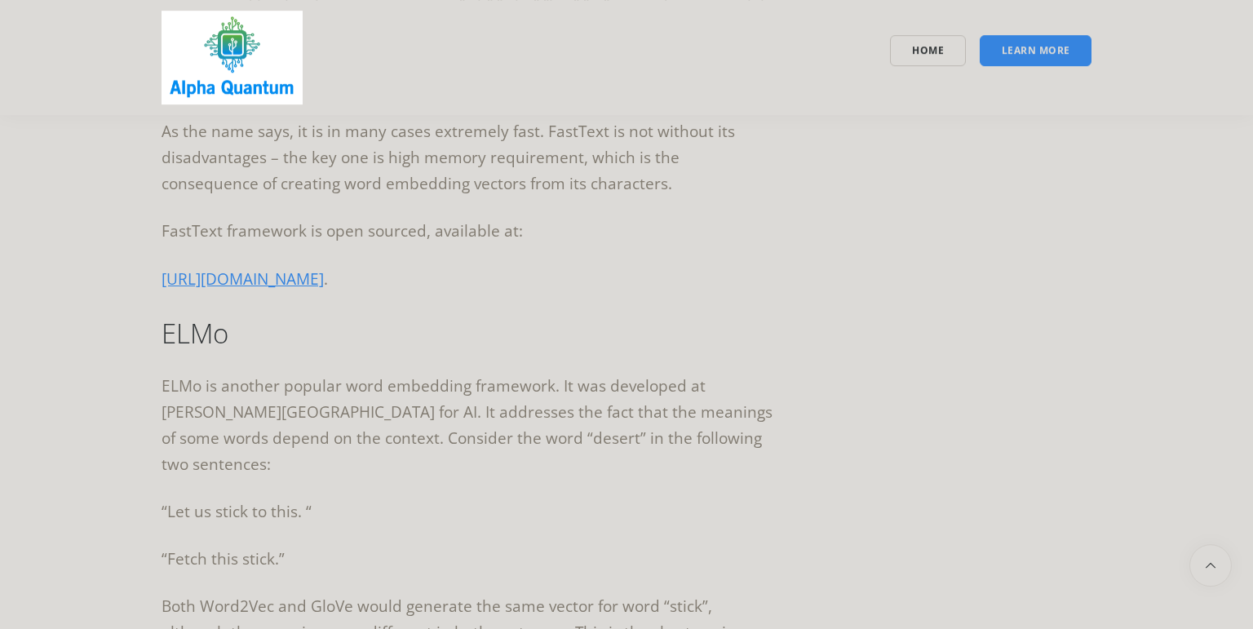  What do you see at coordinates (927, 50) in the screenshot?
I see `span: Home` at bounding box center [927, 50].